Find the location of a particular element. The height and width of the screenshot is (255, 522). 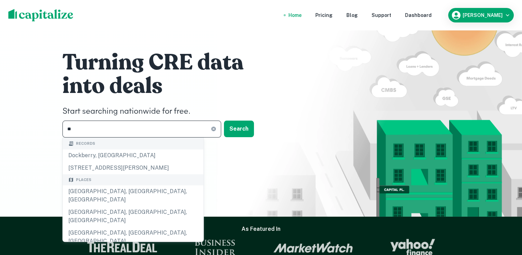

a: Dashboard is located at coordinates (418, 15).